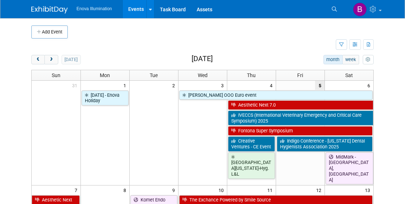 The height and width of the screenshot is (204, 405). I want to click on span: Enova Illumination, so click(94, 9).